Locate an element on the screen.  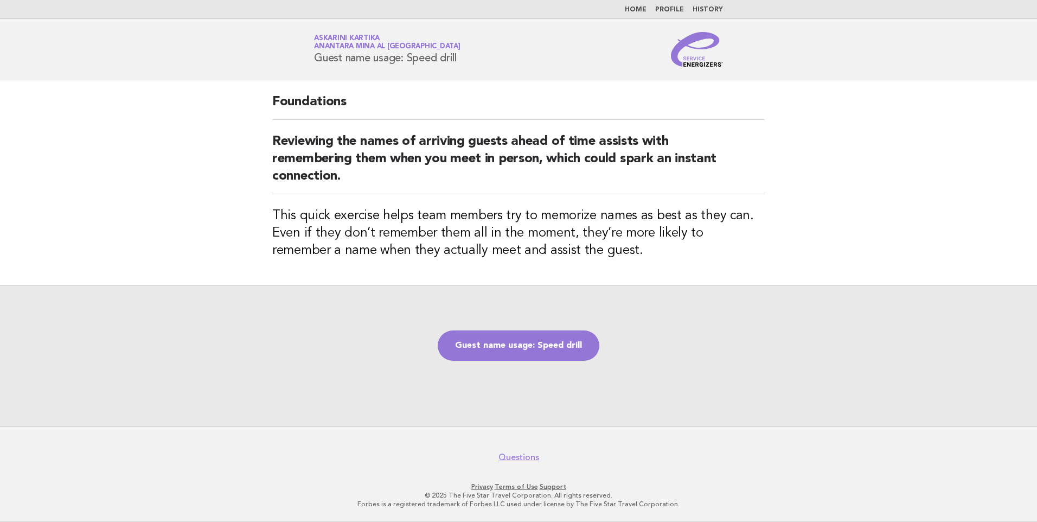
h2: Reviewing the names of arriving guests ahead of time assists with remembering them when you meet ... is located at coordinates (519, 163).